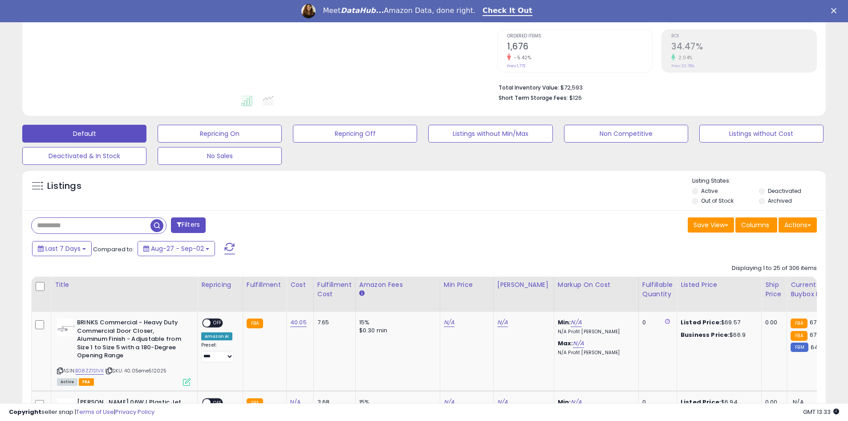 The height and width of the screenshot is (421, 848). I want to click on th: The percentage added to the cost of goods (COGS) that forms the calculator for Min & Max prices., so click(596, 294).